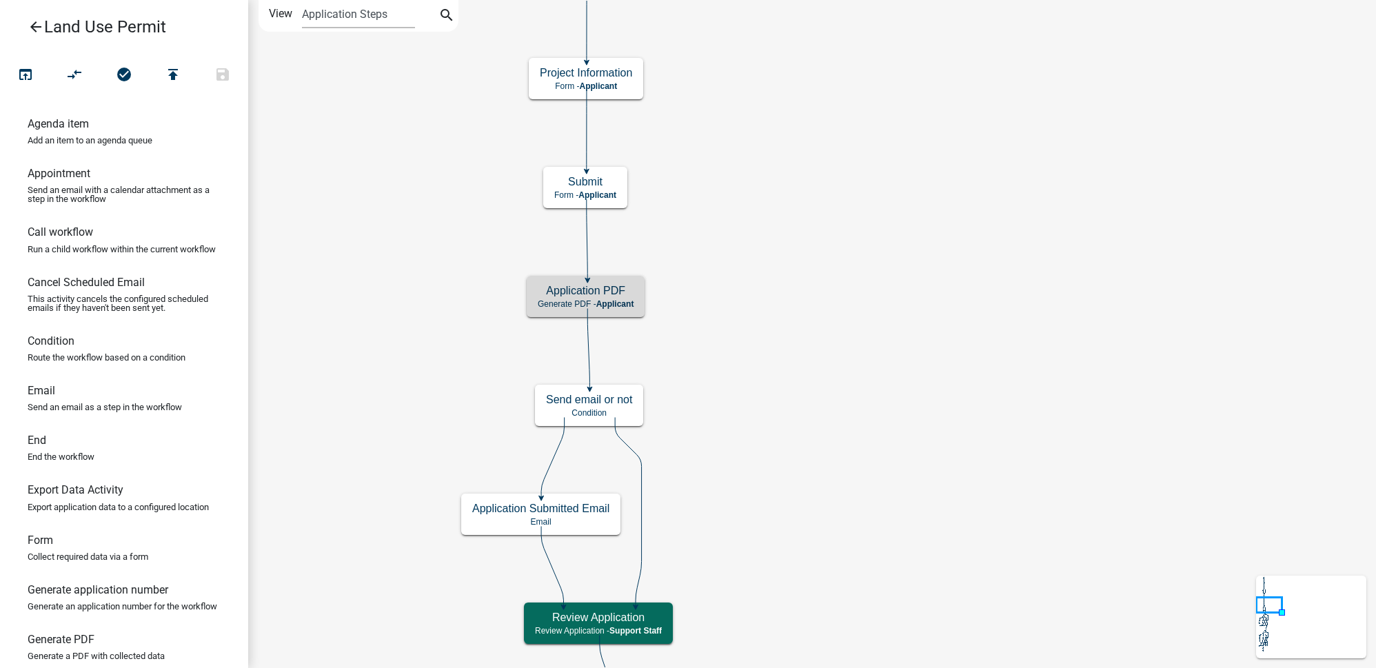  Describe the element at coordinates (586, 72) in the screenshot. I see `h5: Project Information` at that location.